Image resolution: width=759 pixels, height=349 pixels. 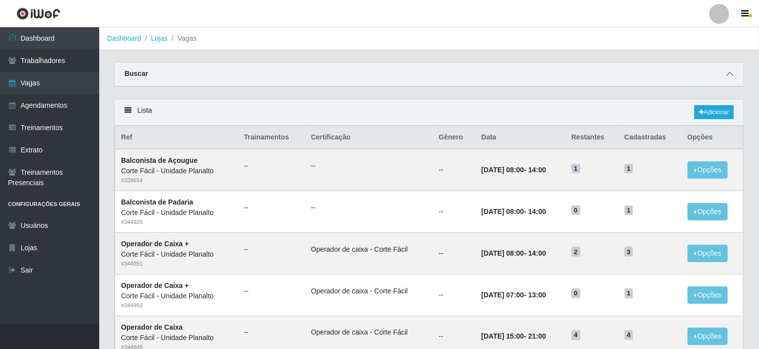 What do you see at coordinates (159, 160) in the screenshot?
I see `strong: Balconista de Açougue` at bounding box center [159, 160].